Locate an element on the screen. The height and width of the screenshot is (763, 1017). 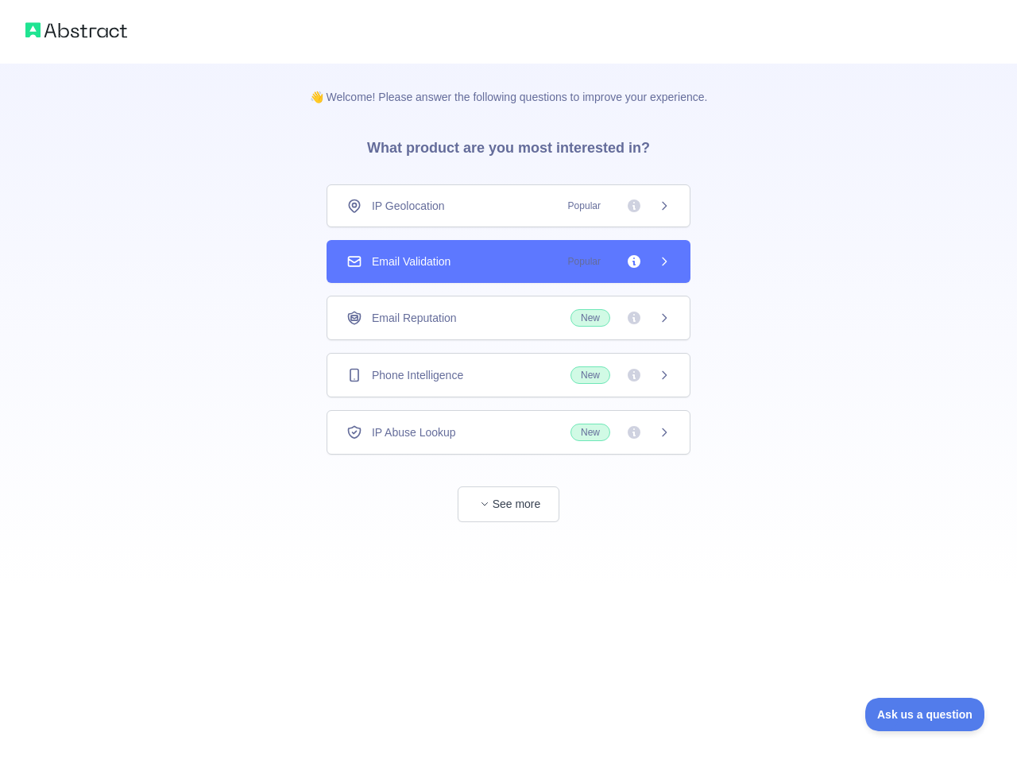
button: See more is located at coordinates (509, 504).